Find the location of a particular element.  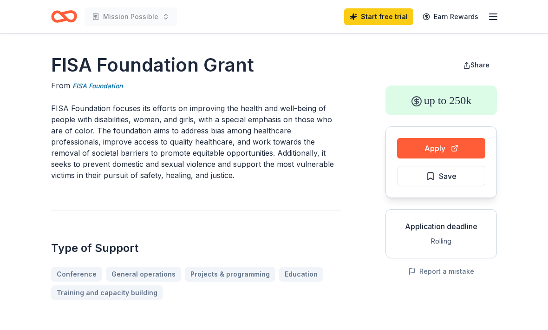

a: Conference is located at coordinates (77, 274).